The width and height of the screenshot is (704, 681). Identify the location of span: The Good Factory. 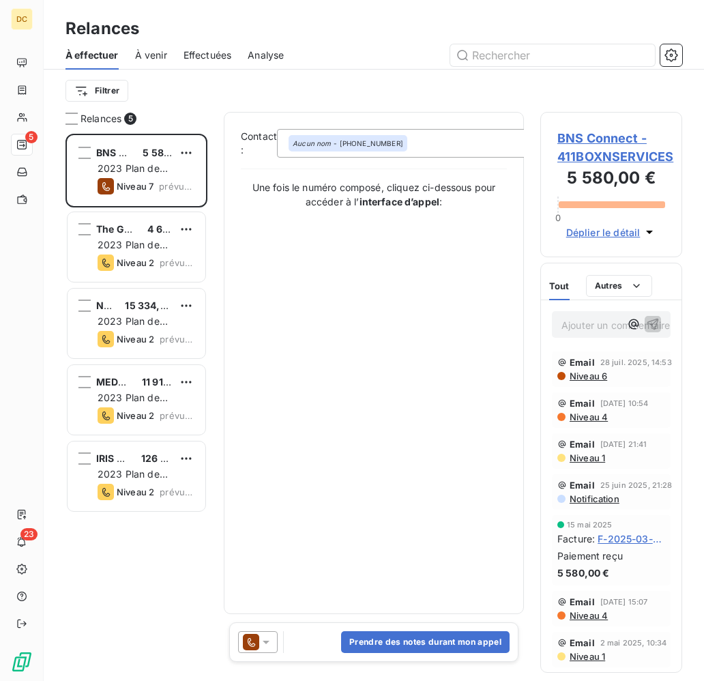
(139, 229).